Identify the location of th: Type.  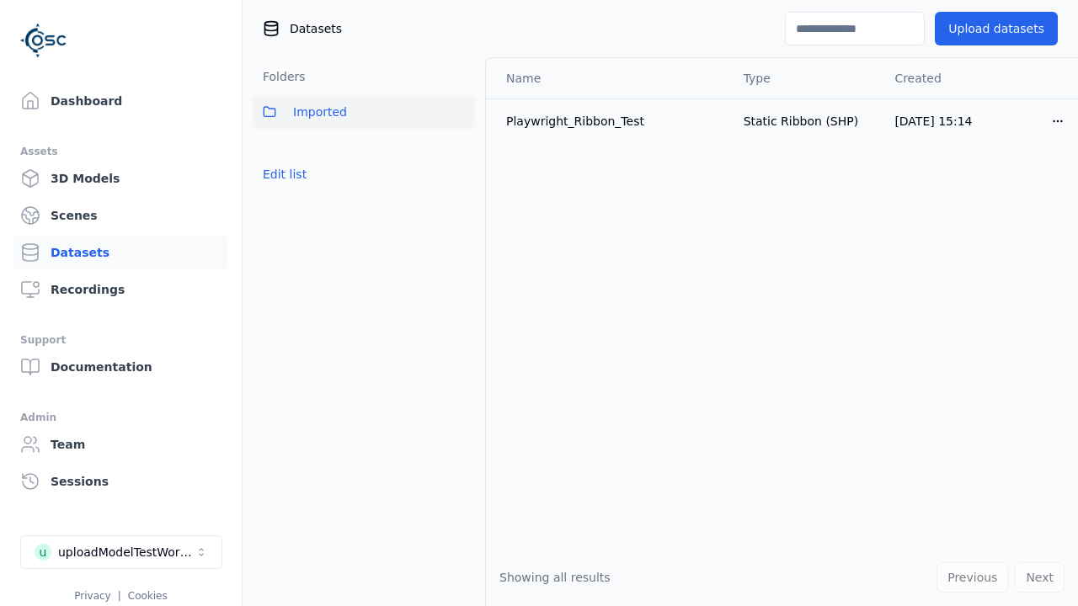
(806, 78).